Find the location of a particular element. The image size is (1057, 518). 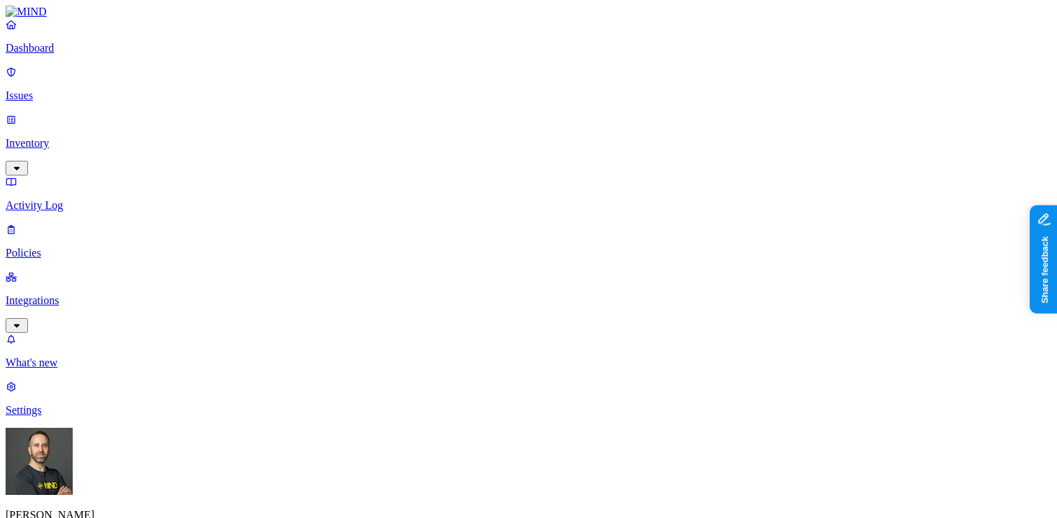

p: Activity Log is located at coordinates (528, 205).